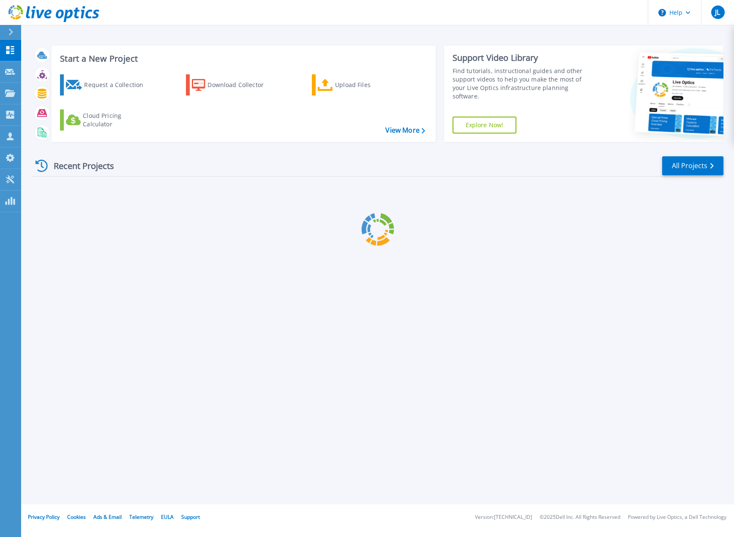 Image resolution: width=734 pixels, height=537 pixels. Describe the element at coordinates (79, 166) in the screenshot. I see `div: Recent Projects` at that location.